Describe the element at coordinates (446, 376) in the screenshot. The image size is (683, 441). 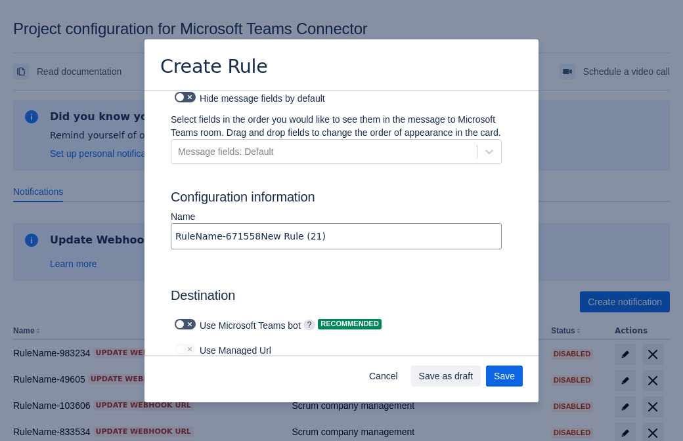
I see `button: Save as draft` at that location.